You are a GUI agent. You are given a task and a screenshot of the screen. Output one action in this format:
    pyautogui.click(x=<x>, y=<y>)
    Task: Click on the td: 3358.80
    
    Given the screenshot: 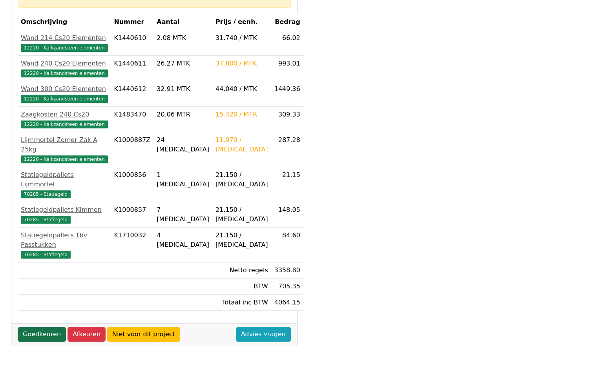 What is the action you would take?
    pyautogui.click(x=287, y=270)
    